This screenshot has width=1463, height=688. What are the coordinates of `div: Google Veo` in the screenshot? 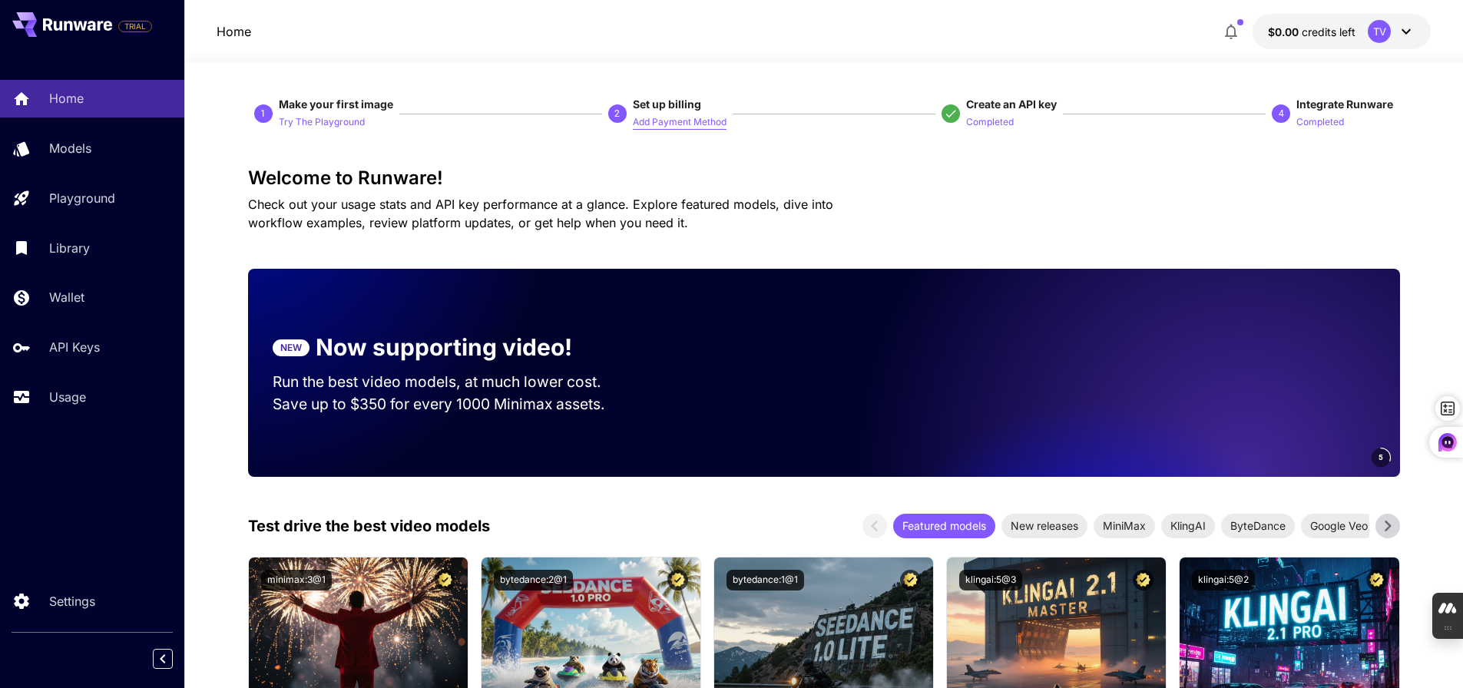 It's located at (1339, 526).